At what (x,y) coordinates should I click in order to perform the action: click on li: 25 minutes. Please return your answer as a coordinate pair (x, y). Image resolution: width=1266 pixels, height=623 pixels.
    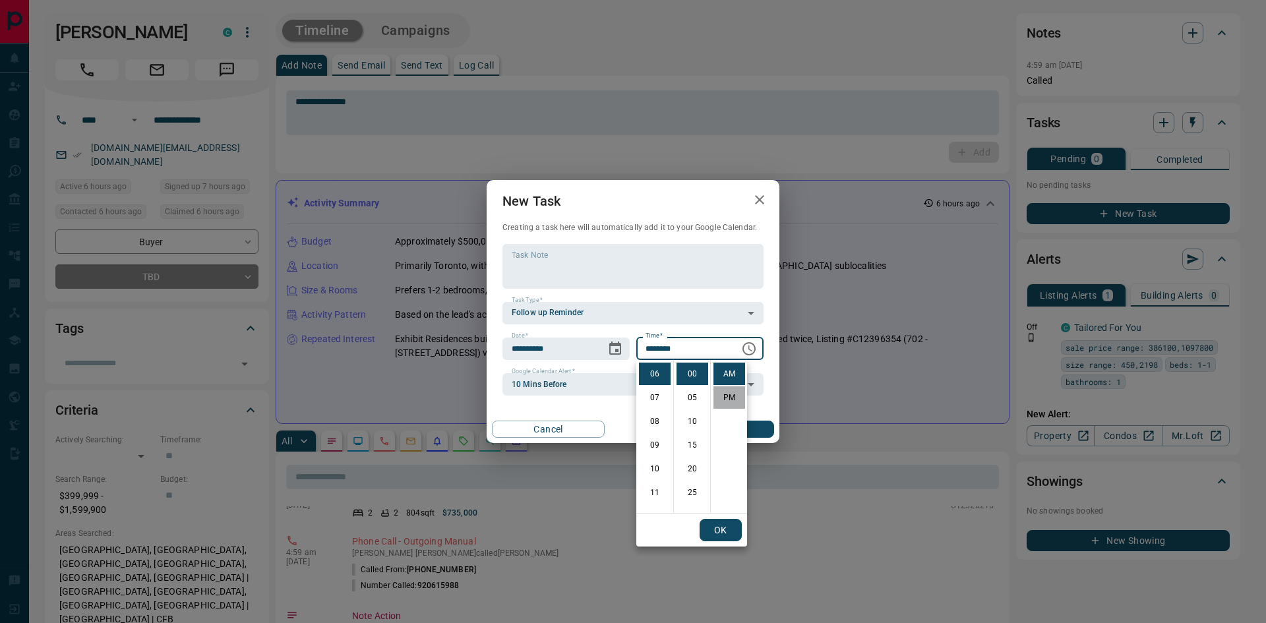
    Looking at the image, I should click on (693, 493).